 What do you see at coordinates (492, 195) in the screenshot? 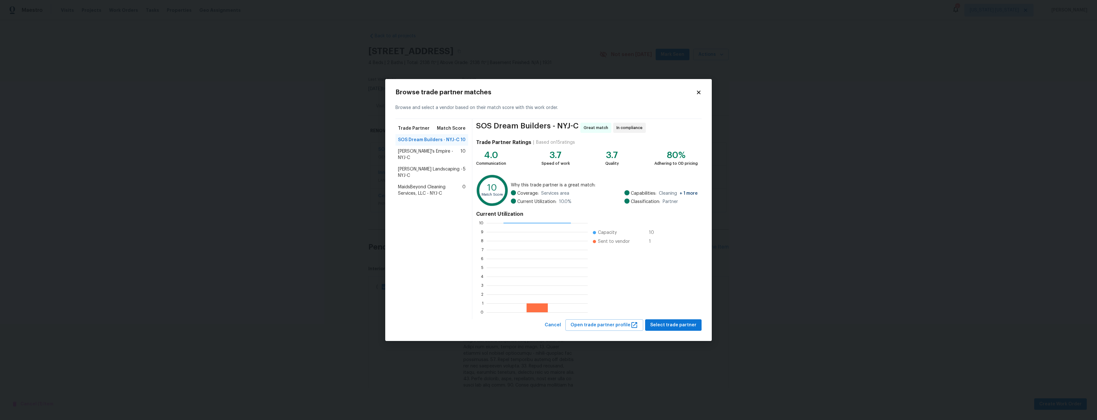
I see `text: Match Score` at bounding box center [492, 195].